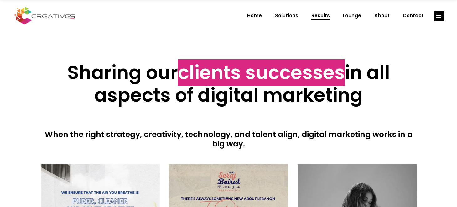  Describe the element at coordinates (254, 16) in the screenshot. I see `a: Home` at that location.